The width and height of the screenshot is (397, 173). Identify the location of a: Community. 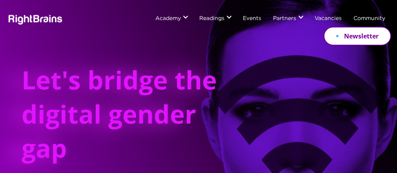
(369, 19).